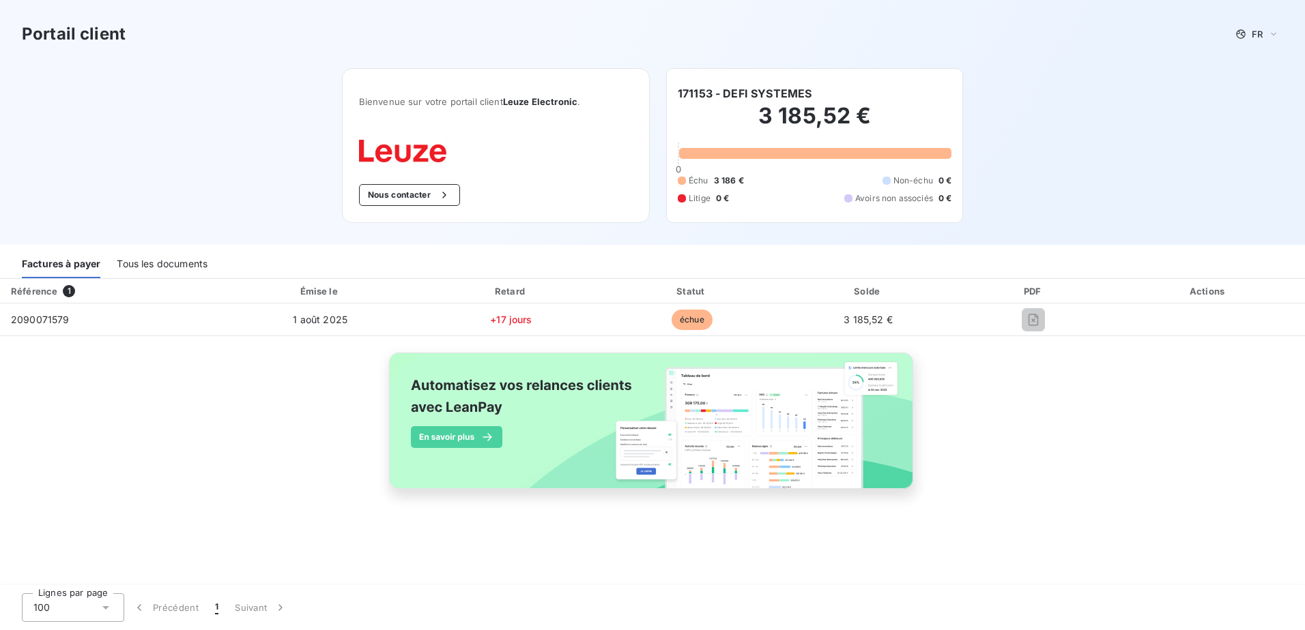 Image resolution: width=1305 pixels, height=630 pixels. What do you see at coordinates (814, 123) in the screenshot?
I see `h2: 3 185,52 €` at bounding box center [814, 123].